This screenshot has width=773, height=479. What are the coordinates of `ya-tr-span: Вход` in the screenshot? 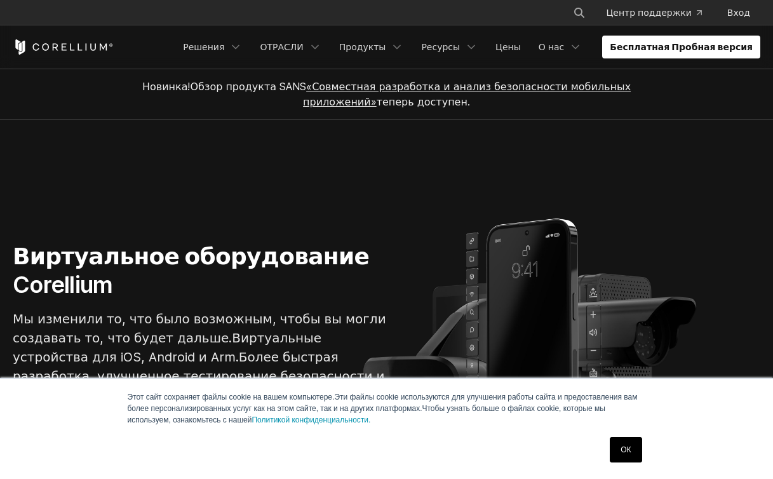 It's located at (739, 13).